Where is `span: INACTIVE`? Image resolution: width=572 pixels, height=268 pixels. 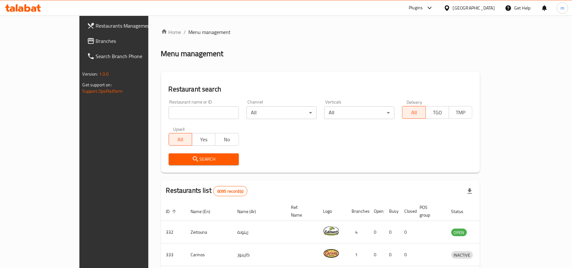
span: INACTIVE is located at coordinates (462, 255).